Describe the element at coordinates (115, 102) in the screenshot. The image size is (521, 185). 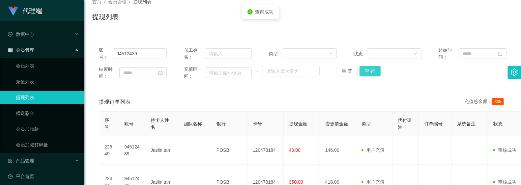
I see `span: 提现订单列表` at that location.